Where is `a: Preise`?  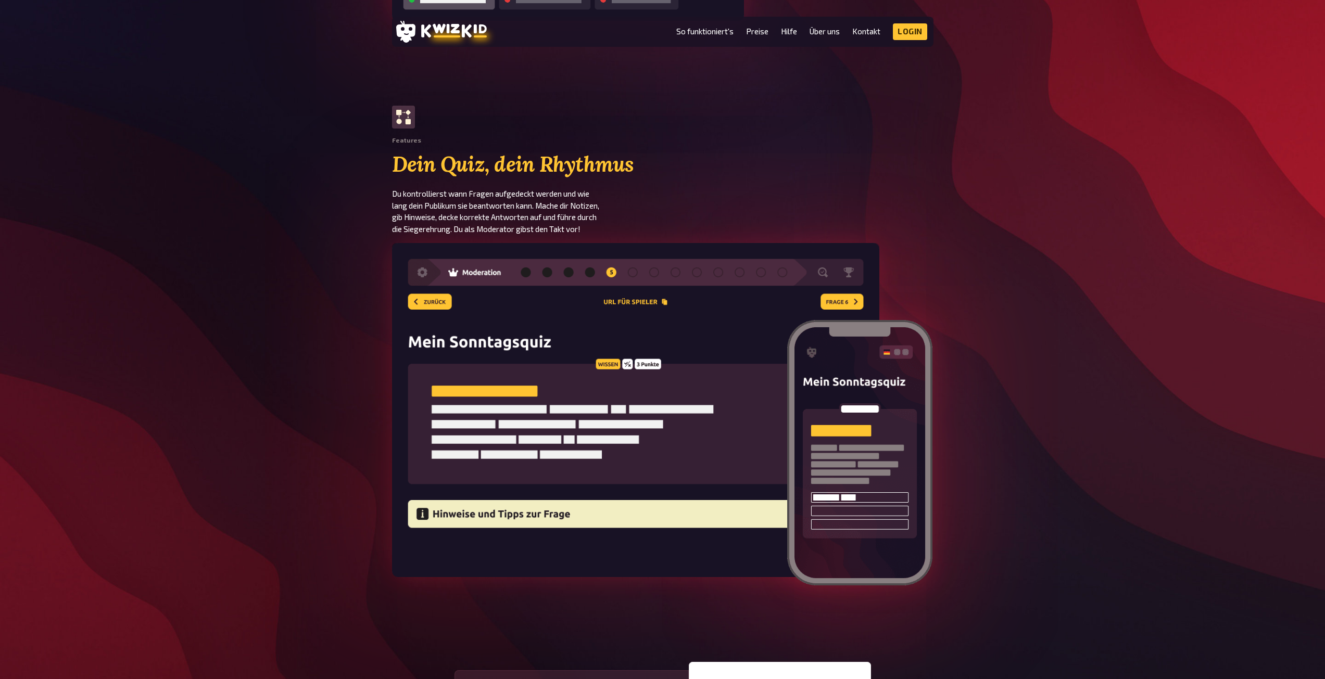
a: Preise is located at coordinates (757, 31).